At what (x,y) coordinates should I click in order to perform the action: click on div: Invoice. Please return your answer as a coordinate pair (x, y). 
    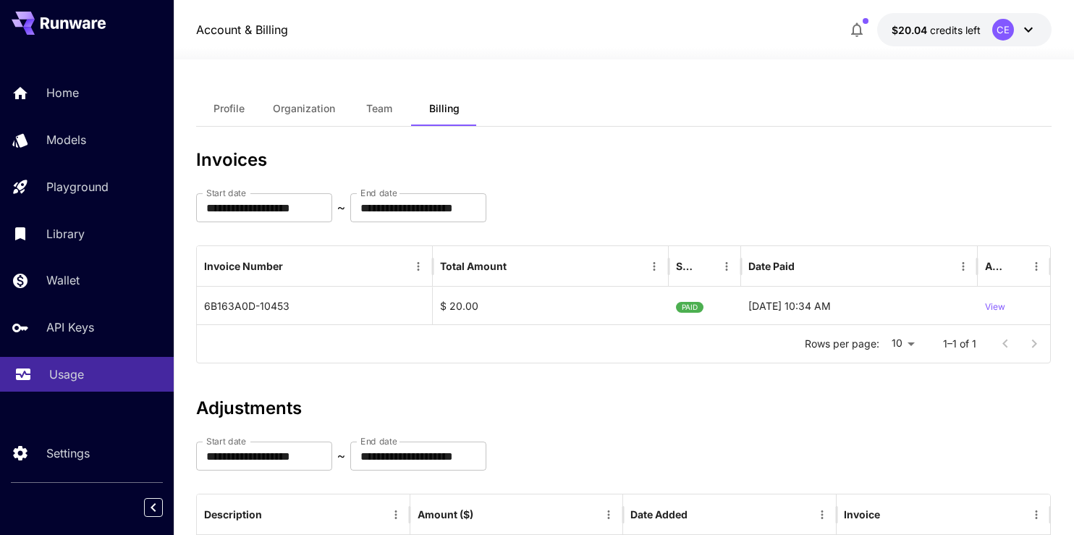
    Looking at the image, I should click on (862, 514).